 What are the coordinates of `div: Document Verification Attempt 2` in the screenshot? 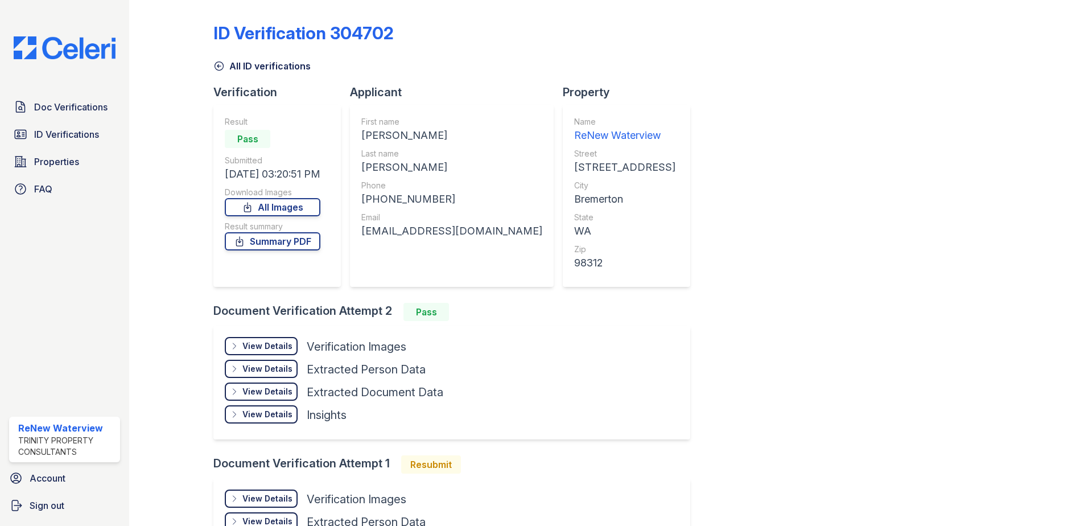 It's located at (457, 312).